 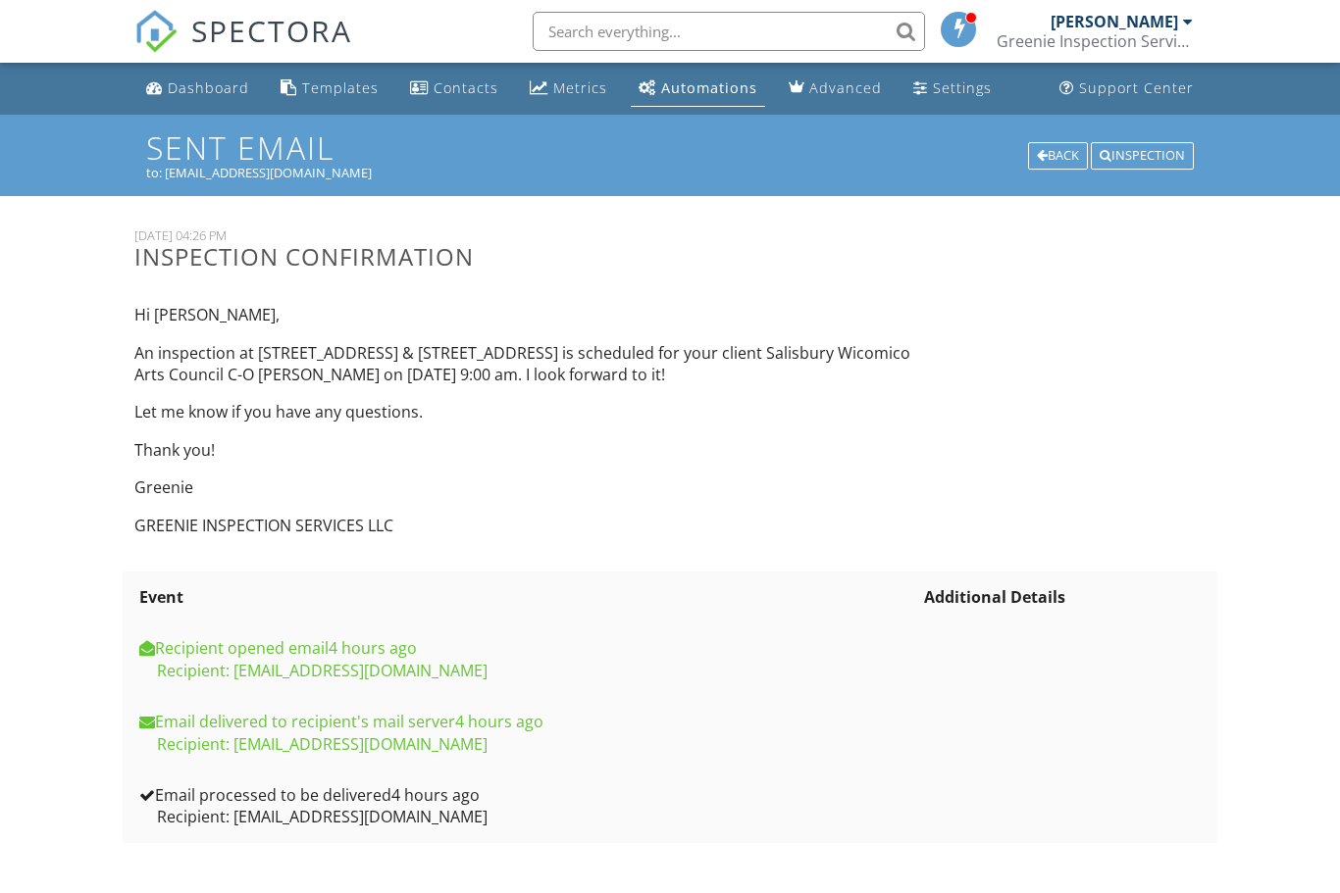 I want to click on p: Let me know if you have any questions., so click(x=533, y=412).